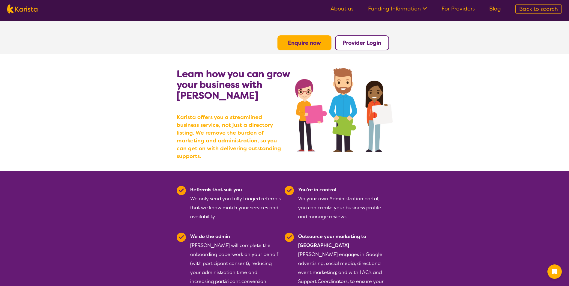  What do you see at coordinates (231, 137) in the screenshot?
I see `b: Karista offers you a streamlined business service, not just a directory listing. We remove the bu...` at bounding box center [231, 137].